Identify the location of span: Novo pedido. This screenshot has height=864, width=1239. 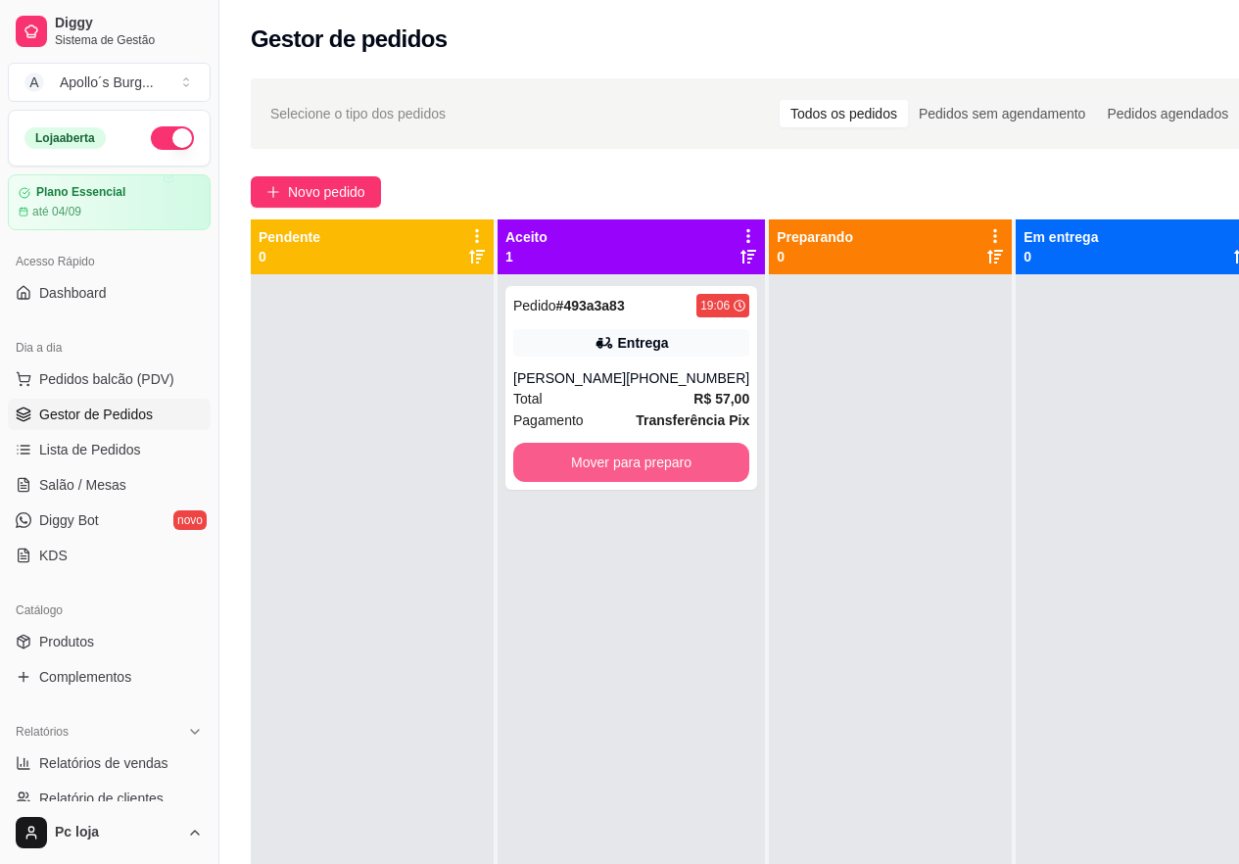
(326, 192).